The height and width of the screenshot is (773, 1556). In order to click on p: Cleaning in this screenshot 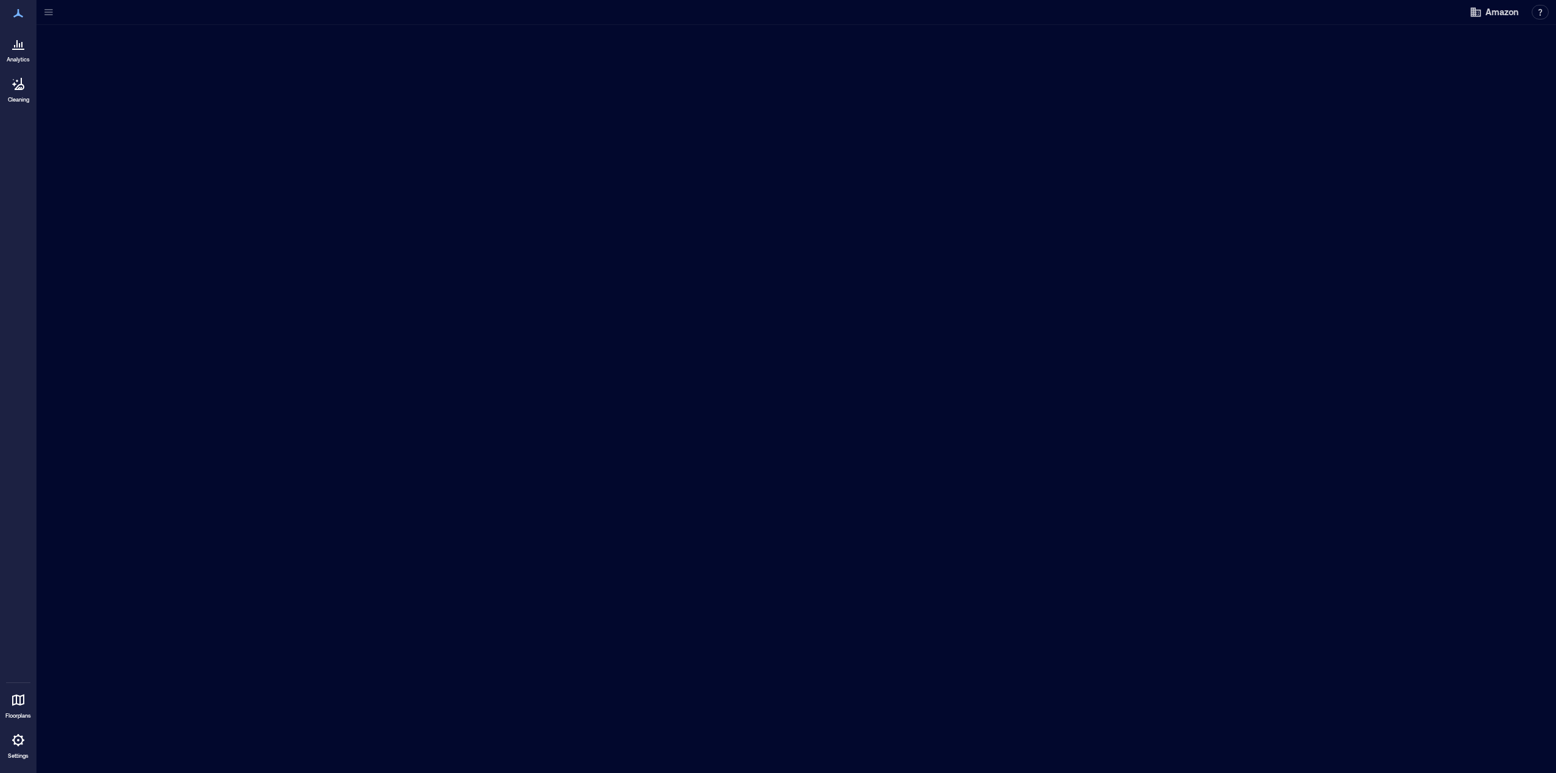, I will do `click(18, 100)`.